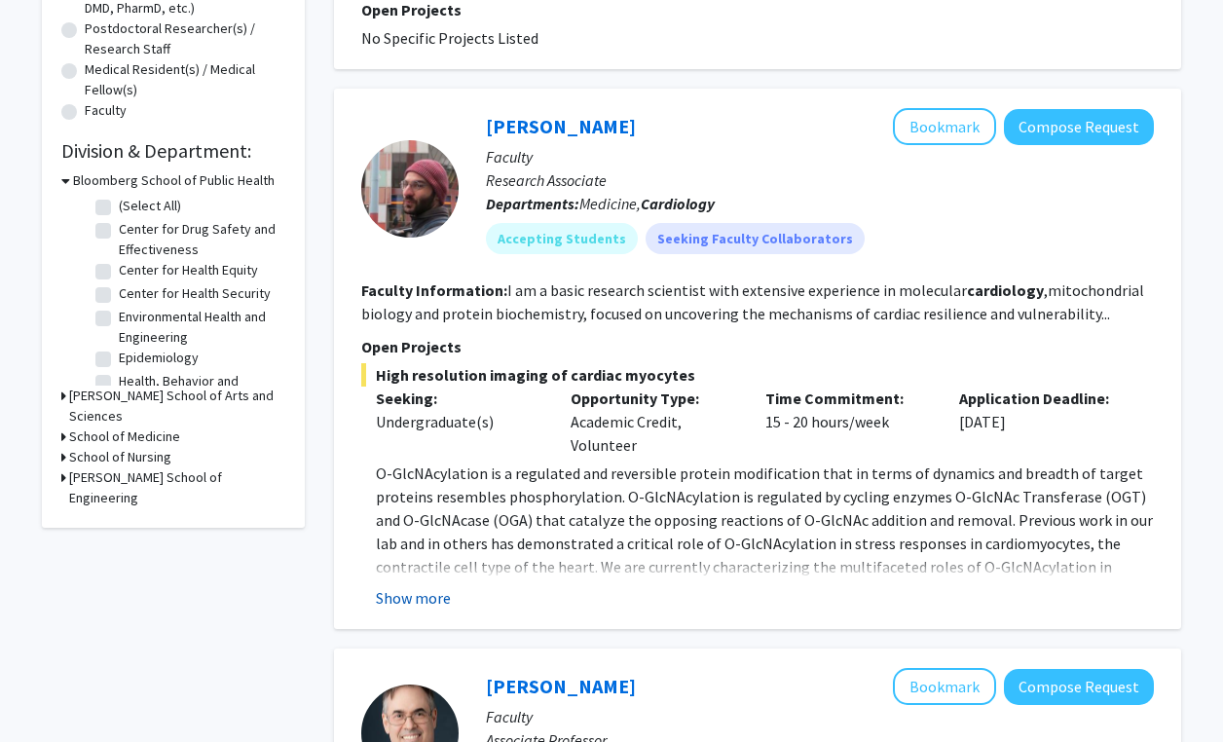 The width and height of the screenshot is (1223, 742). Describe the element at coordinates (200, 327) in the screenshot. I see `label: Environmental Health and Engineering` at that location.